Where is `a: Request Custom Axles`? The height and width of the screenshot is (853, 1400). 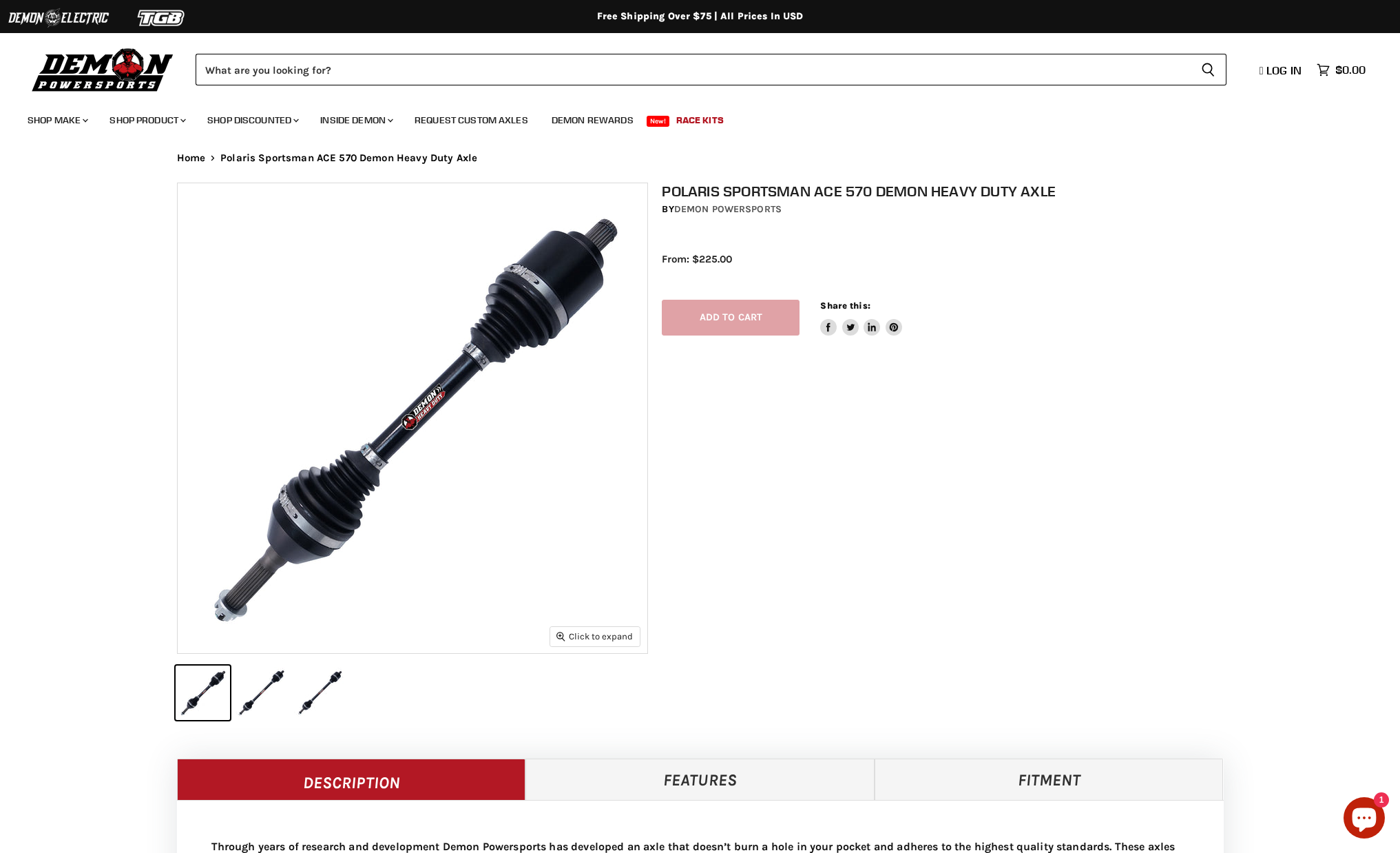 a: Request Custom Axles is located at coordinates (471, 120).